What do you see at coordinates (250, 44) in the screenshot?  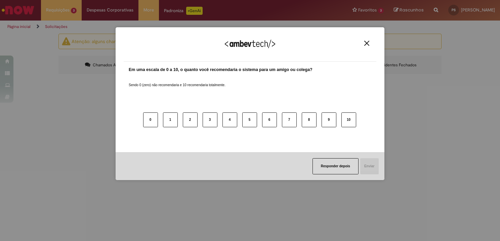 I see `img: Logo Ambevtech` at bounding box center [250, 44].